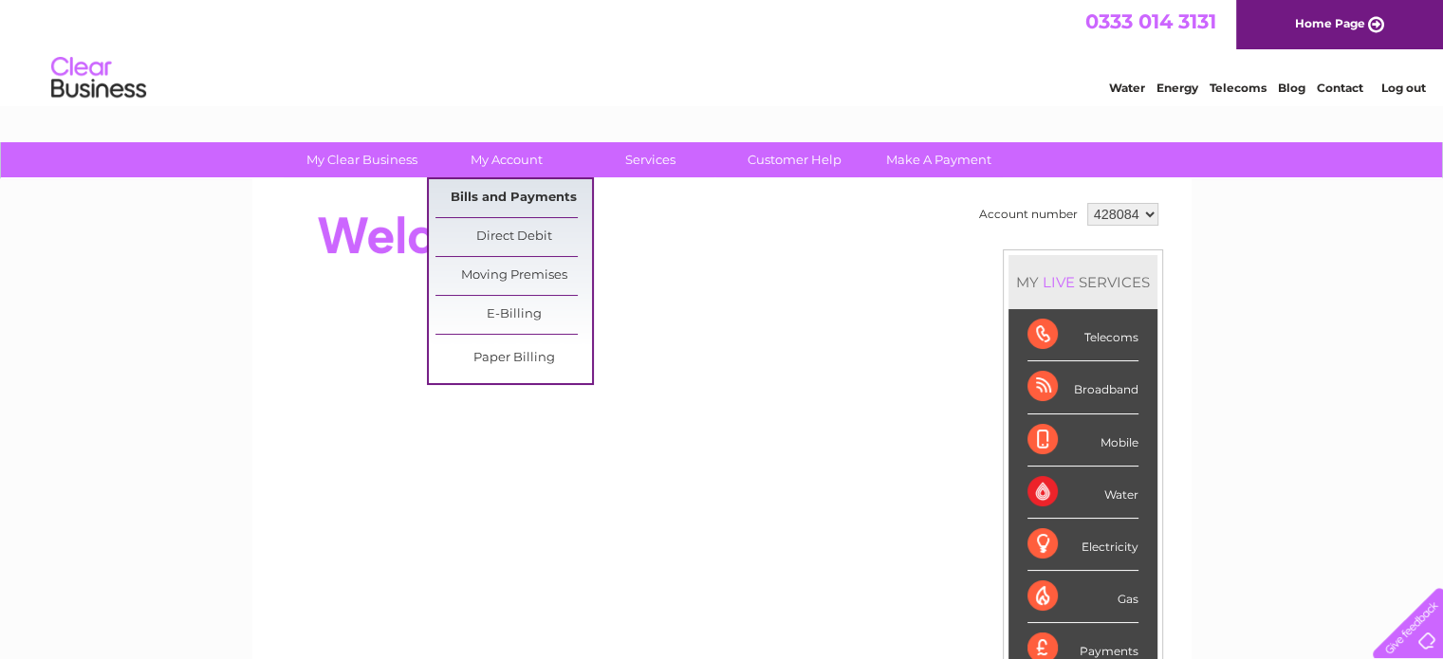 The height and width of the screenshot is (659, 1443). What do you see at coordinates (506, 159) in the screenshot?
I see `a: My Account` at bounding box center [506, 159].